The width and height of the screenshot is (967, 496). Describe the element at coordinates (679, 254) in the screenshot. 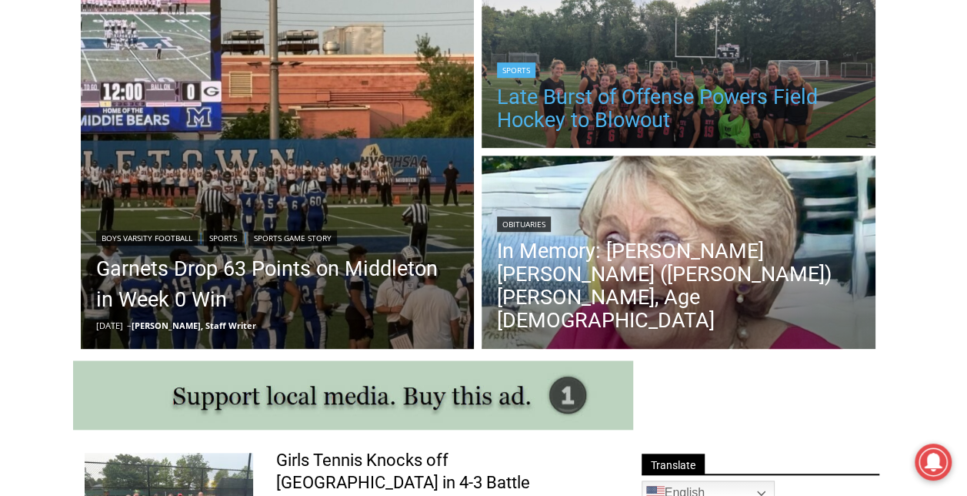

I see `a: Read More In Memory: Maureen Catherine (Devlin) Koecheler, Age 83` at that location.